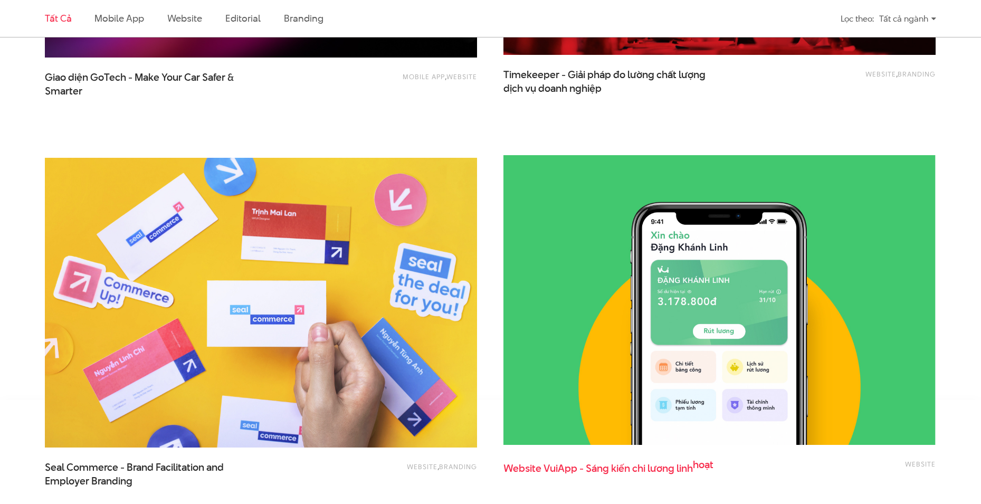 The width and height of the screenshot is (981, 504). What do you see at coordinates (58, 18) in the screenshot?
I see `a: Tất cả` at bounding box center [58, 18].